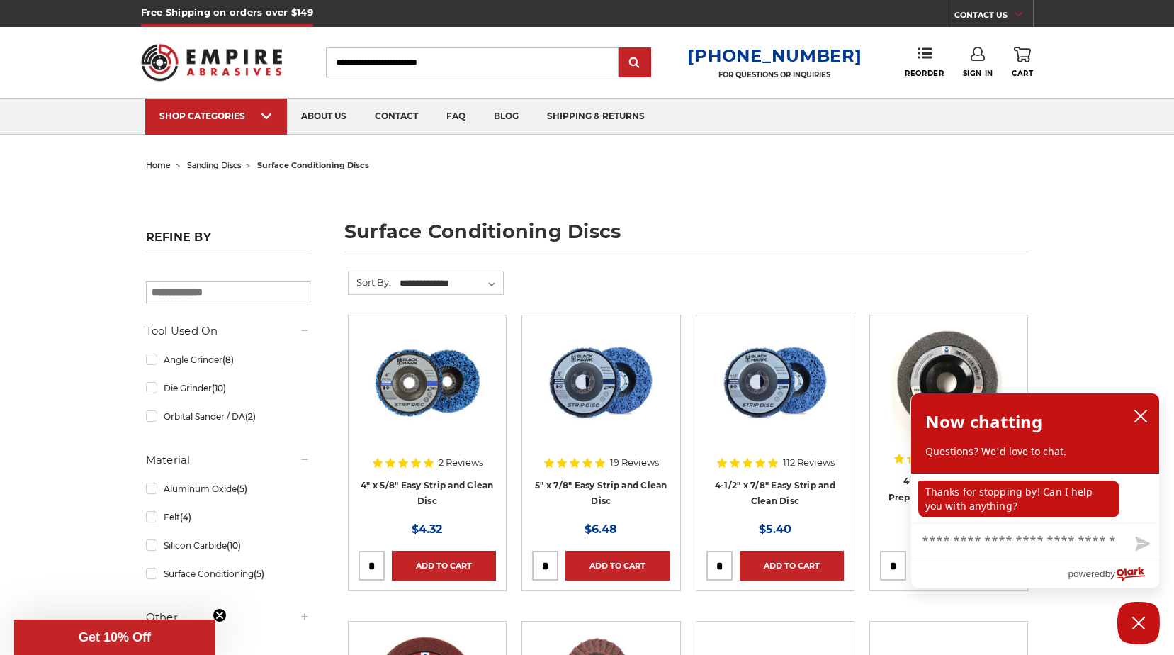 Image resolution: width=1174 pixels, height=655 pixels. Describe the element at coordinates (228, 488) in the screenshot. I see `a: Aluminum Oxide` at that location.